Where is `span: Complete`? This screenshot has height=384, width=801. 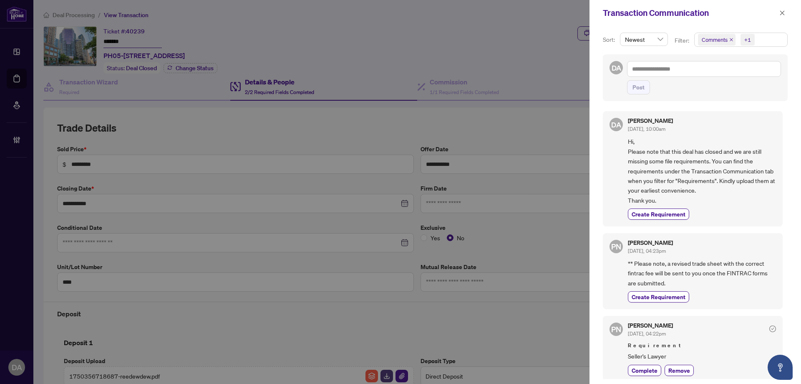
span: Complete is located at coordinates (645, 370).